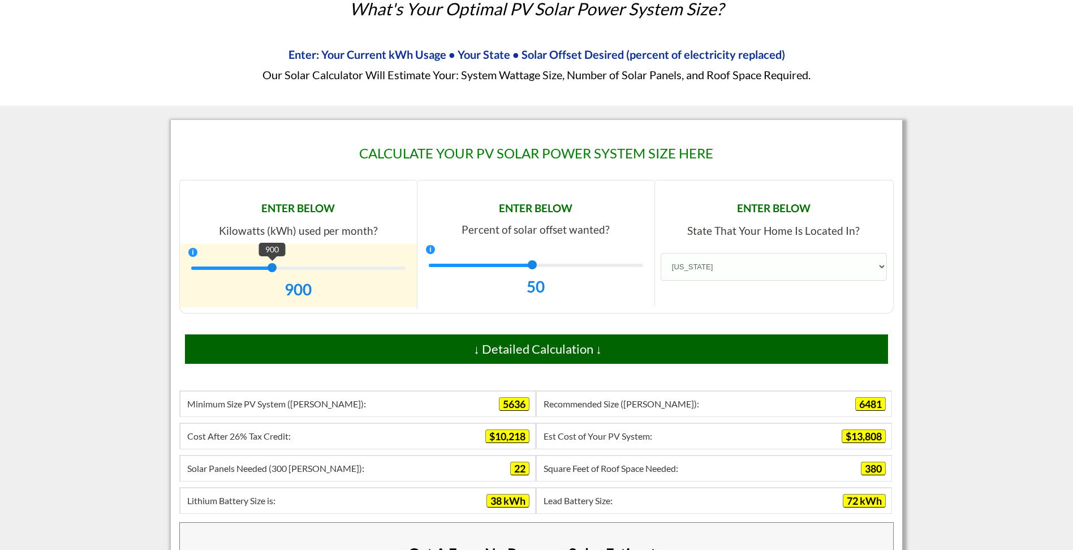 This screenshot has width=1073, height=550. I want to click on h3: Our Solar Calculator Will Estimate Your: System Wattage Size, Number of Solar Panels, and Roof Sp..., so click(536, 63).